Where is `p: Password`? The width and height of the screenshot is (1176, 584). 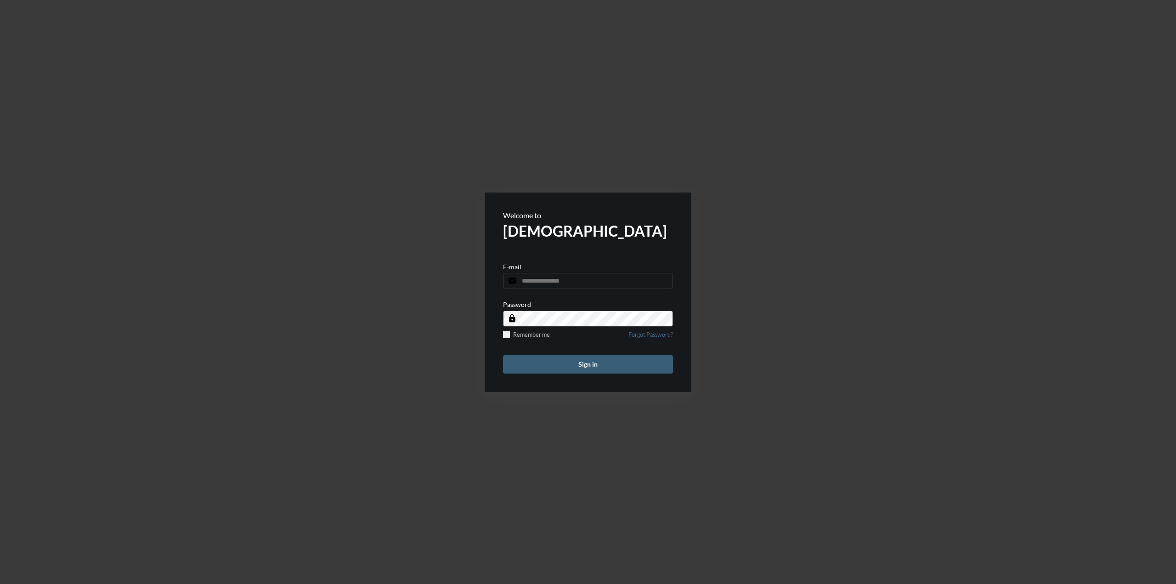
p: Password is located at coordinates (517, 304).